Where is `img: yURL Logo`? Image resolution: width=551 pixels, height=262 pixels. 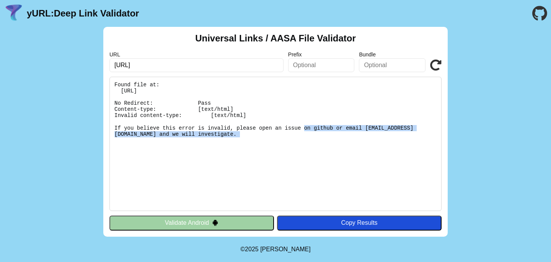 img: yURL Logo is located at coordinates (14, 13).